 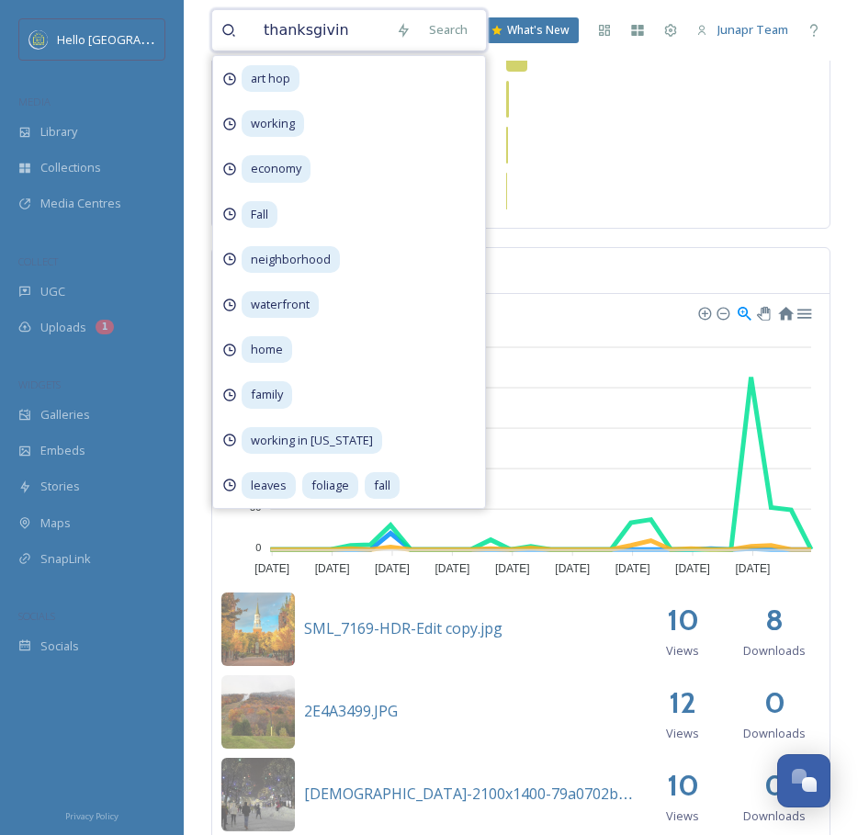 I want to click on span: leaves, so click(x=268, y=485).